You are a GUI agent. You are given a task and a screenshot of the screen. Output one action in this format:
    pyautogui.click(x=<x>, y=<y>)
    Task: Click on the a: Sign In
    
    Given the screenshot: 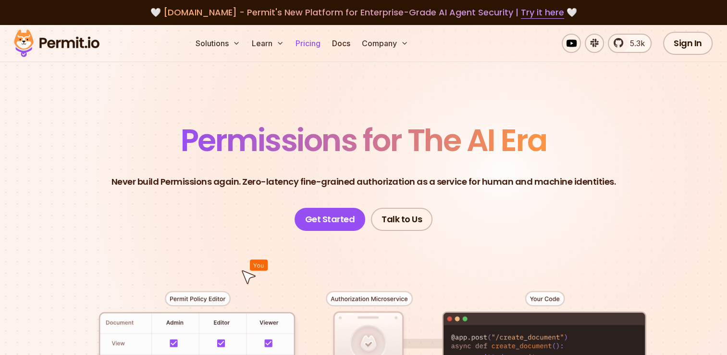 What is the action you would take?
    pyautogui.click(x=687, y=43)
    